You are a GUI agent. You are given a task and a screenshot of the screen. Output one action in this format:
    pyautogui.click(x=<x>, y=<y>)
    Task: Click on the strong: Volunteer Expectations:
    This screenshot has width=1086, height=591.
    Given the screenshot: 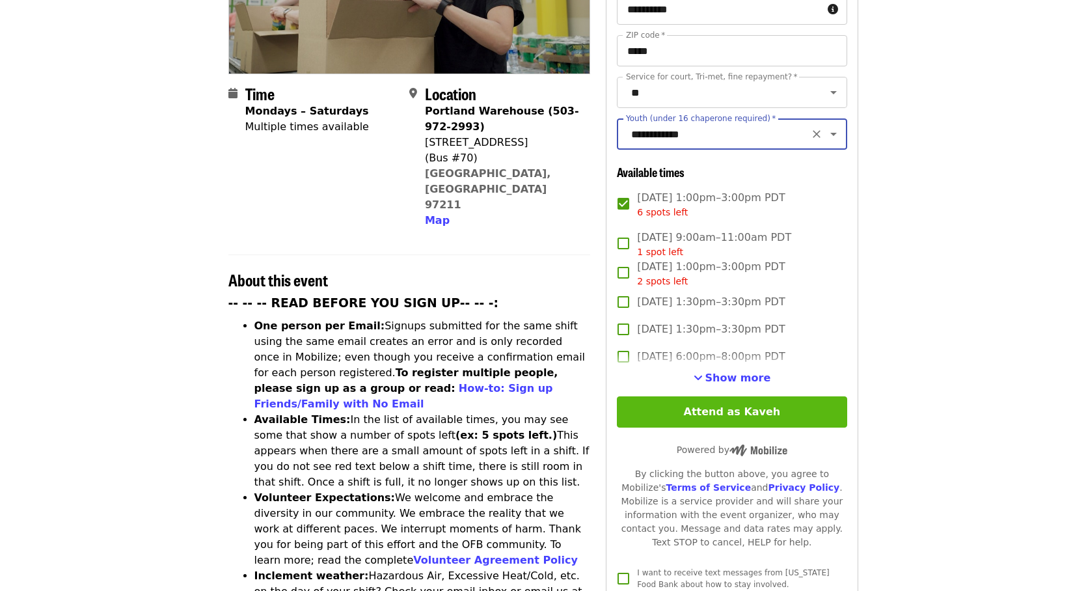 What is the action you would take?
    pyautogui.click(x=325, y=497)
    